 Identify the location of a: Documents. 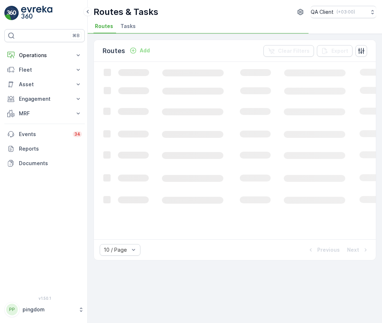
(44, 163).